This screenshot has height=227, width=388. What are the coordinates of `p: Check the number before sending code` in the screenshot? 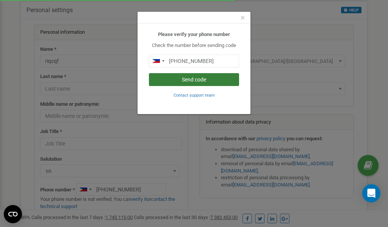 It's located at (194, 45).